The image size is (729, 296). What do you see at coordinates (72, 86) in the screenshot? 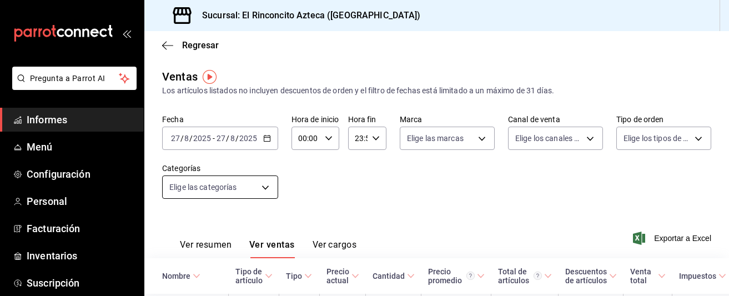
I see `a: Pregunta a Parrot AI` at bounding box center [72, 86].